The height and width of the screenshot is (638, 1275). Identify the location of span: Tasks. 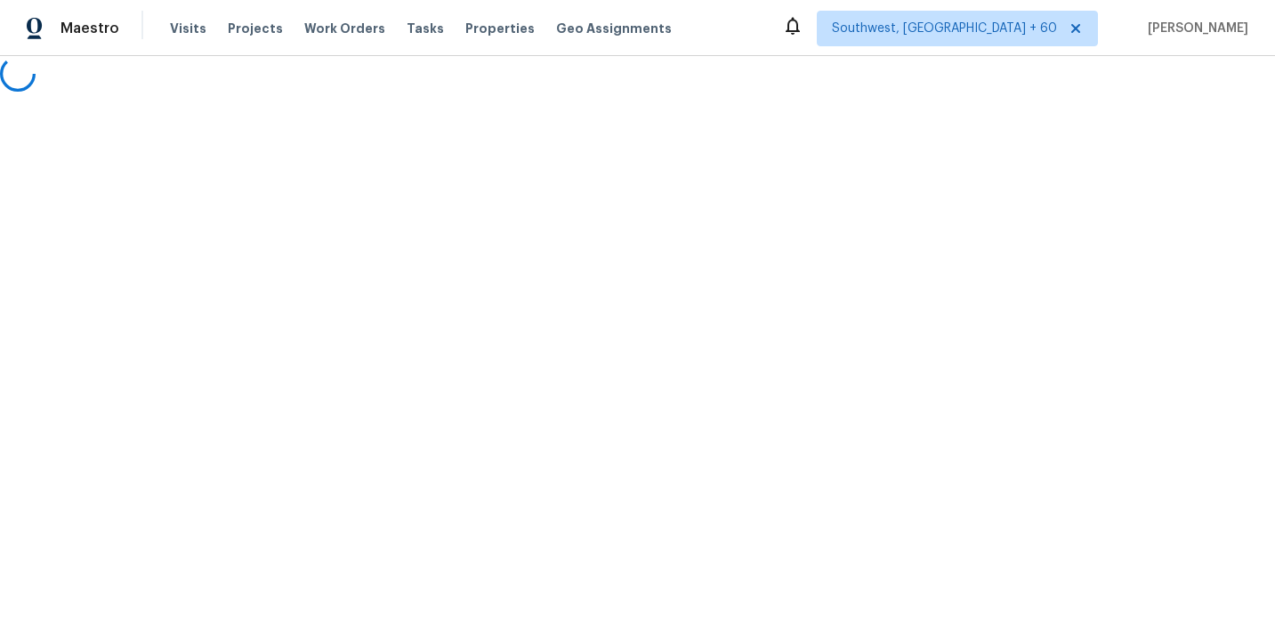
(425, 28).